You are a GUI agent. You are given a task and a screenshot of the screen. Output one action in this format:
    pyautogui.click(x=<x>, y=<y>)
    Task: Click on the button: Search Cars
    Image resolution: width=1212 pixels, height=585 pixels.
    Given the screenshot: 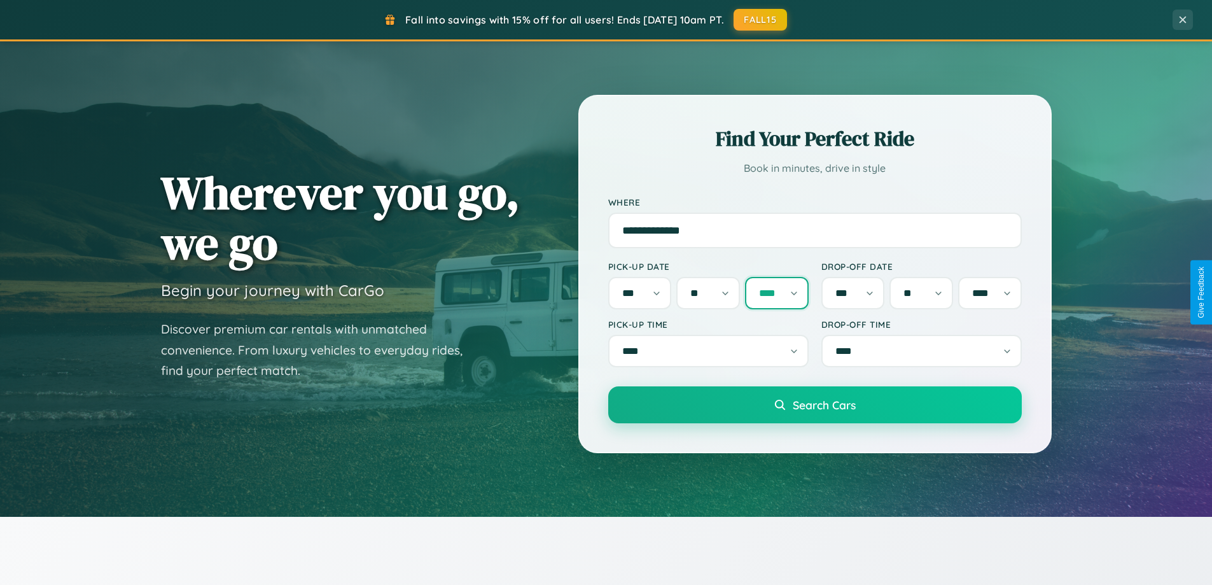 What is the action you would take?
    pyautogui.click(x=815, y=405)
    